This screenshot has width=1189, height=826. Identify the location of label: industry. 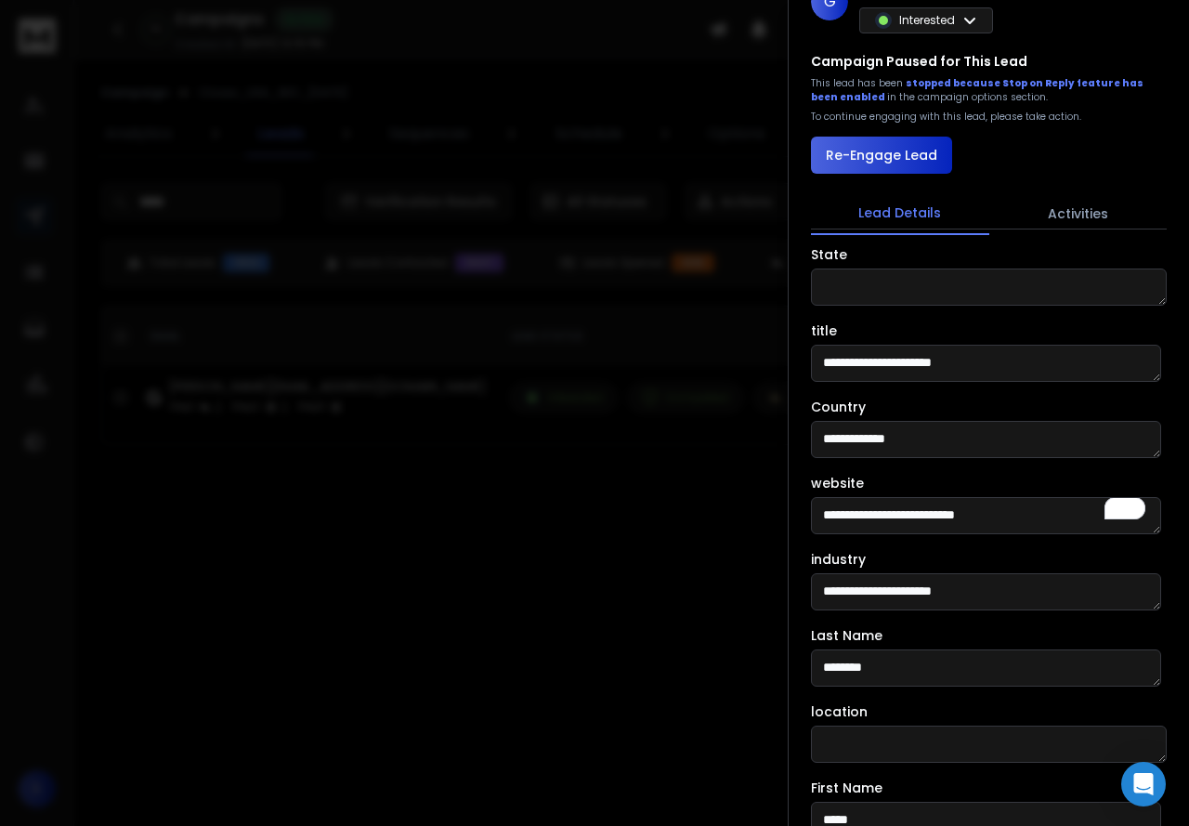
(838, 559).